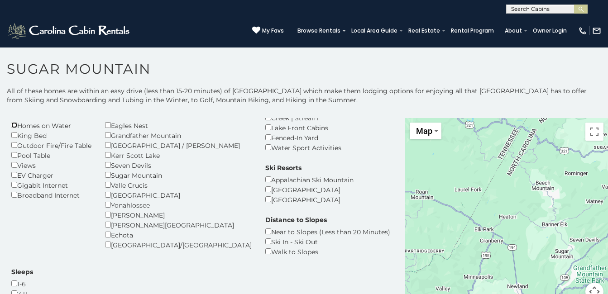 The width and height of the screenshot is (608, 294). What do you see at coordinates (51, 165) in the screenshot?
I see `div: Views` at bounding box center [51, 165].